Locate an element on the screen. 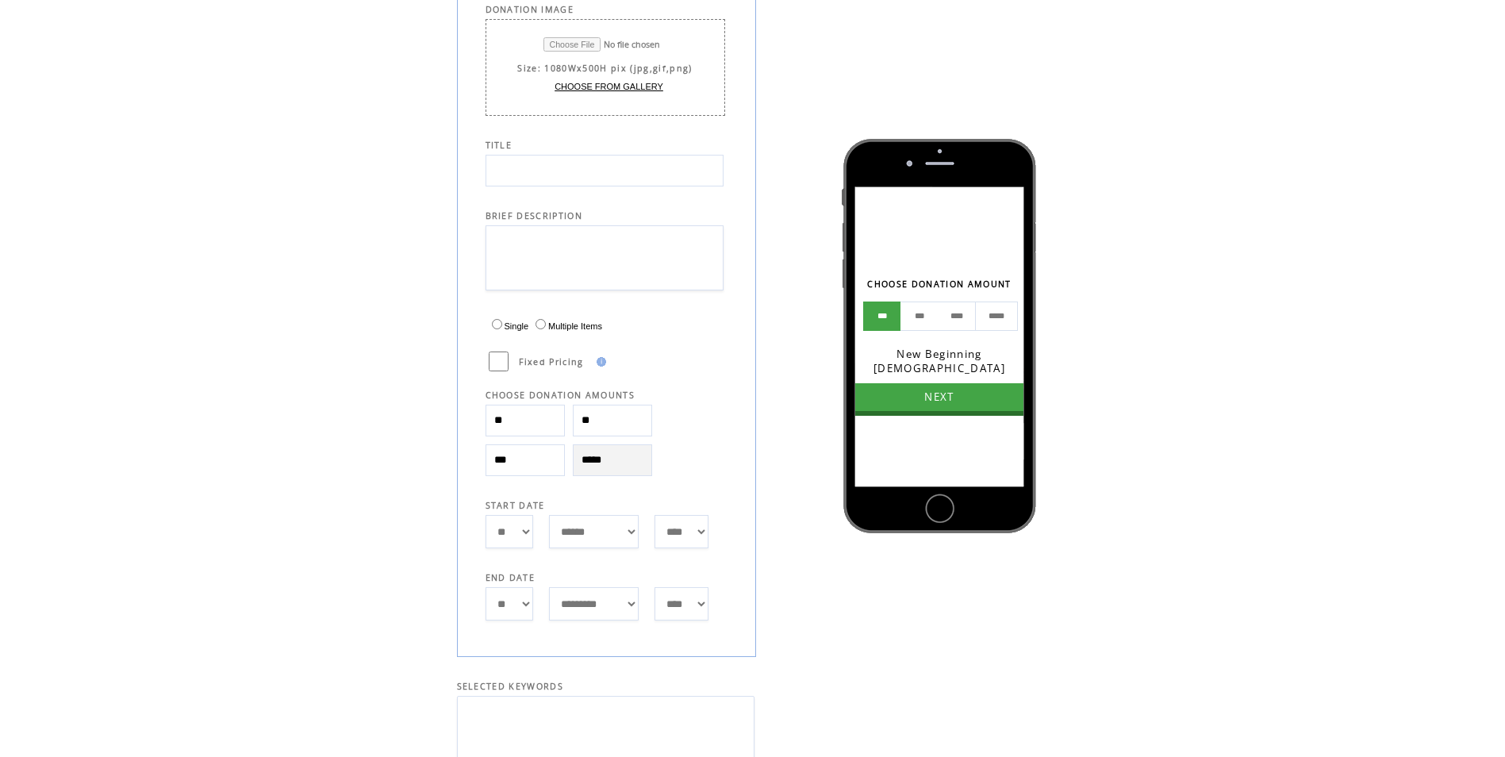 The width and height of the screenshot is (1505, 757). label: Multiple Items is located at coordinates (566, 326).